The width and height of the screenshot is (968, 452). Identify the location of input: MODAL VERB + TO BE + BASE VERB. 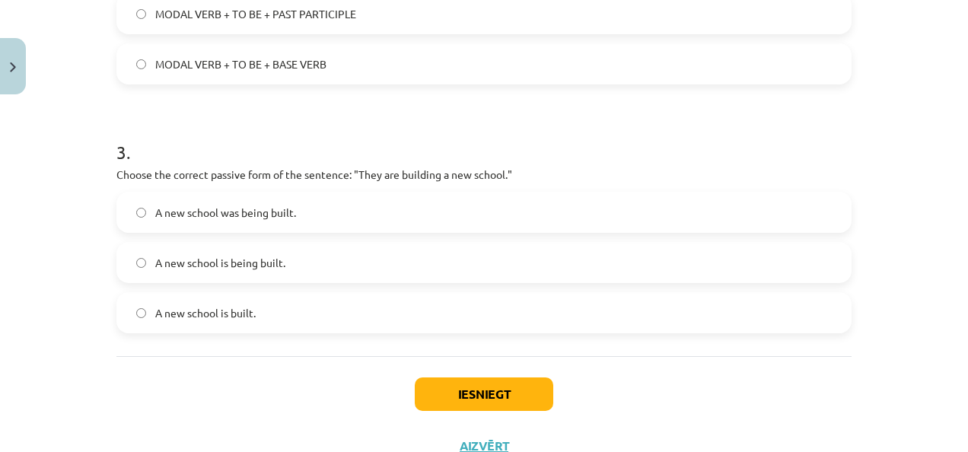
(141, 64).